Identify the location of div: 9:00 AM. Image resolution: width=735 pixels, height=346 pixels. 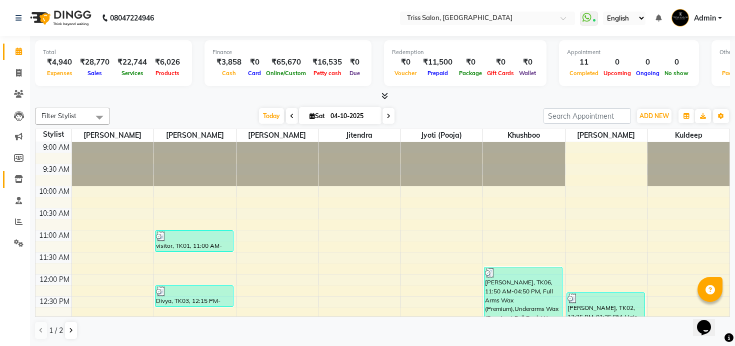
(56, 147).